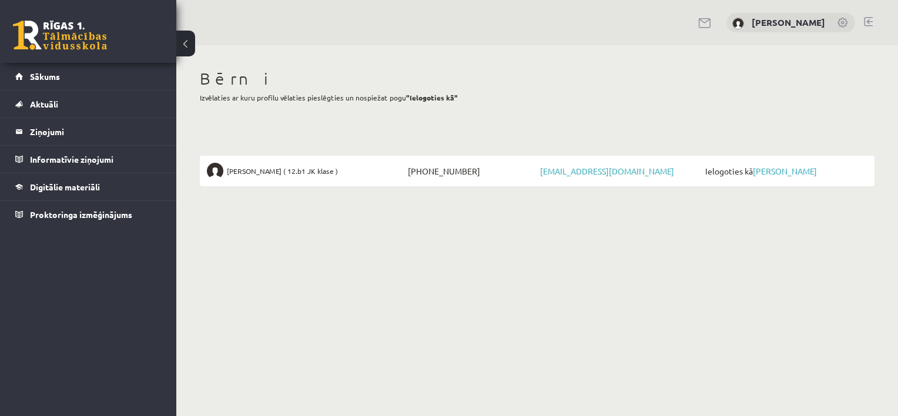 Image resolution: width=898 pixels, height=416 pixels. What do you see at coordinates (215, 171) in the screenshot?
I see `img: Robijs Cabuls` at bounding box center [215, 171].